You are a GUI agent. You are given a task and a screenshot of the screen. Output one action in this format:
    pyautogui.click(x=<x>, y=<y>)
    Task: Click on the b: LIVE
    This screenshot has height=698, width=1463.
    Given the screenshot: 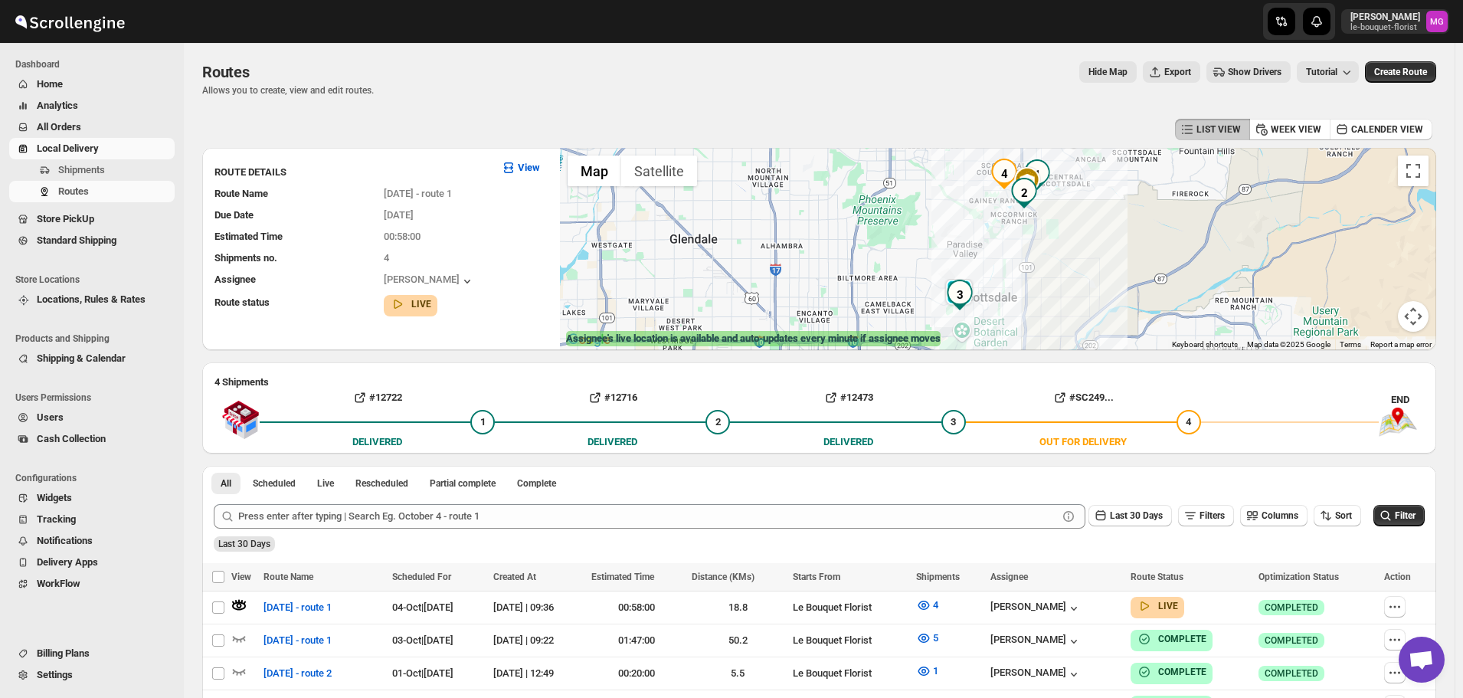 What is the action you would take?
    pyautogui.click(x=421, y=304)
    